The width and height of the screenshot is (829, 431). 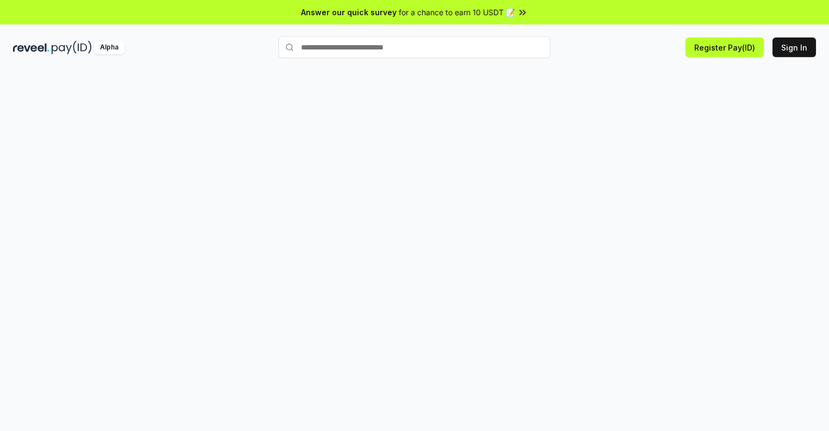 I want to click on img: pay_id, so click(x=72, y=47).